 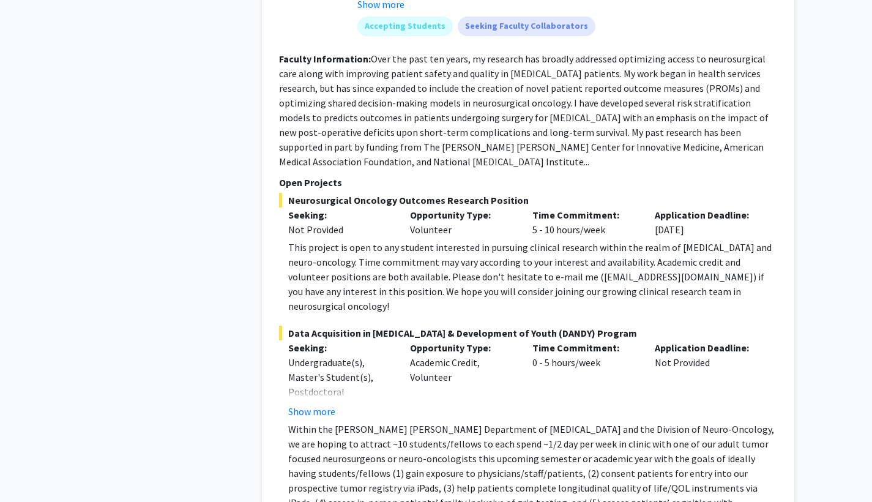 What do you see at coordinates (325, 59) in the screenshot?
I see `b: Faculty Information:` at bounding box center [325, 59].